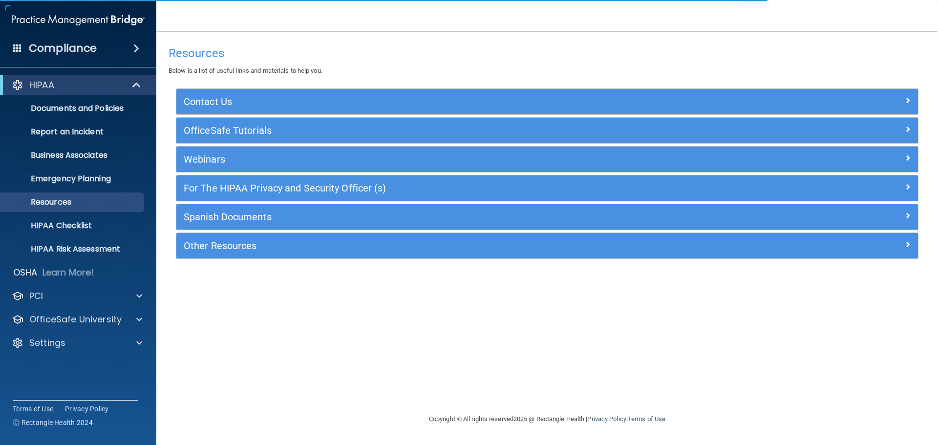  I want to click on p: HIPAA Risk Assessment, so click(73, 249).